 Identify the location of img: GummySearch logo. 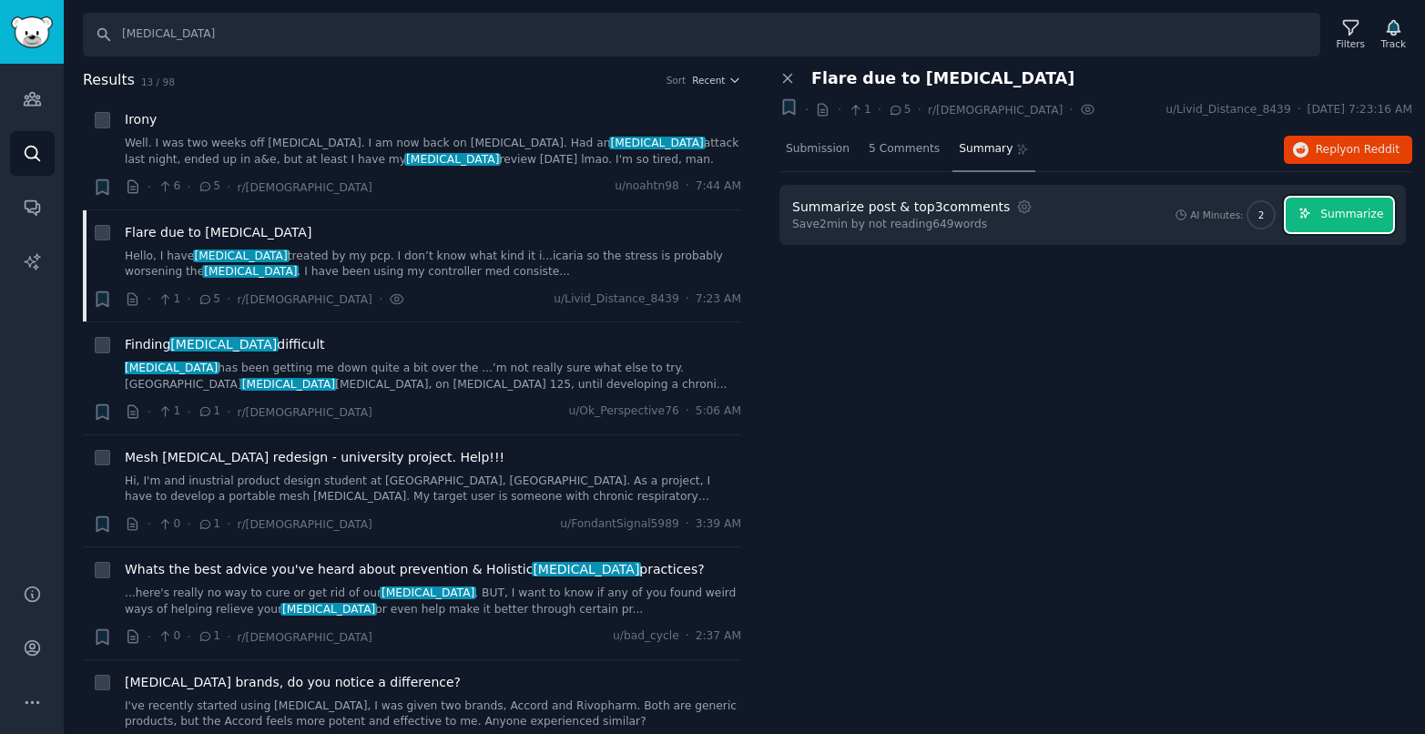
(32, 32).